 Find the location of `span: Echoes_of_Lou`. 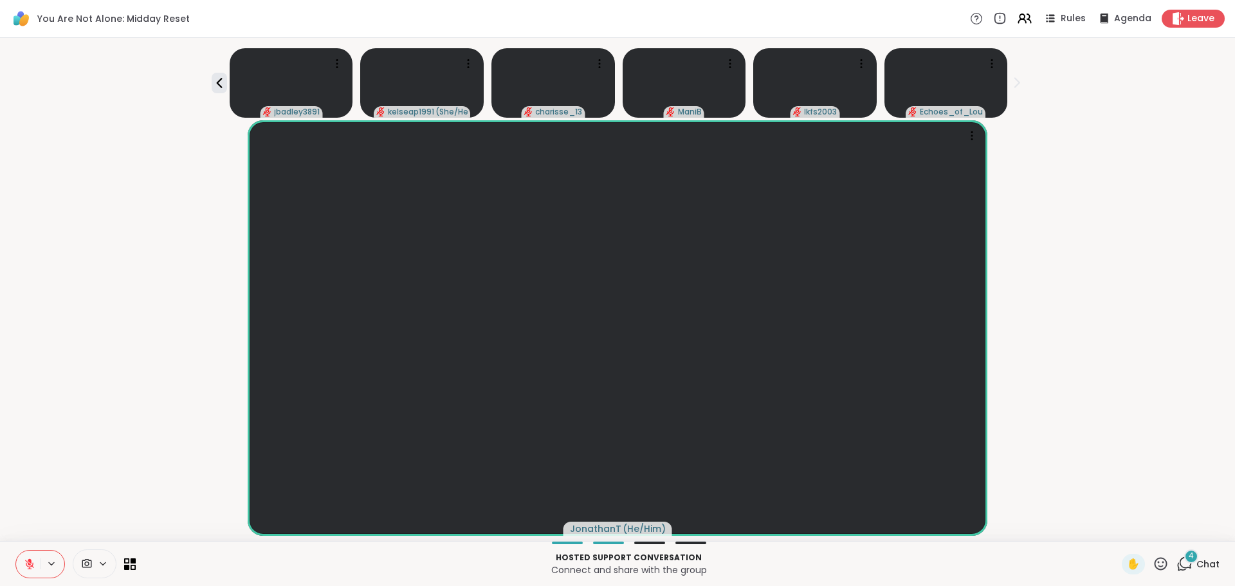

span: Echoes_of_Lou is located at coordinates (952, 112).